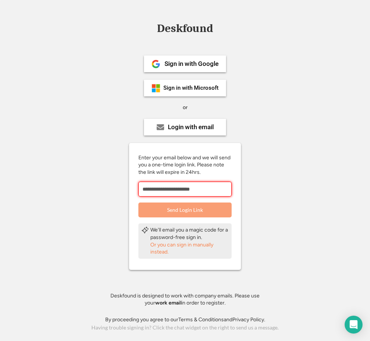  What do you see at coordinates (191, 88) in the screenshot?
I see `div: Sign in with Microsoft` at bounding box center [191, 88].